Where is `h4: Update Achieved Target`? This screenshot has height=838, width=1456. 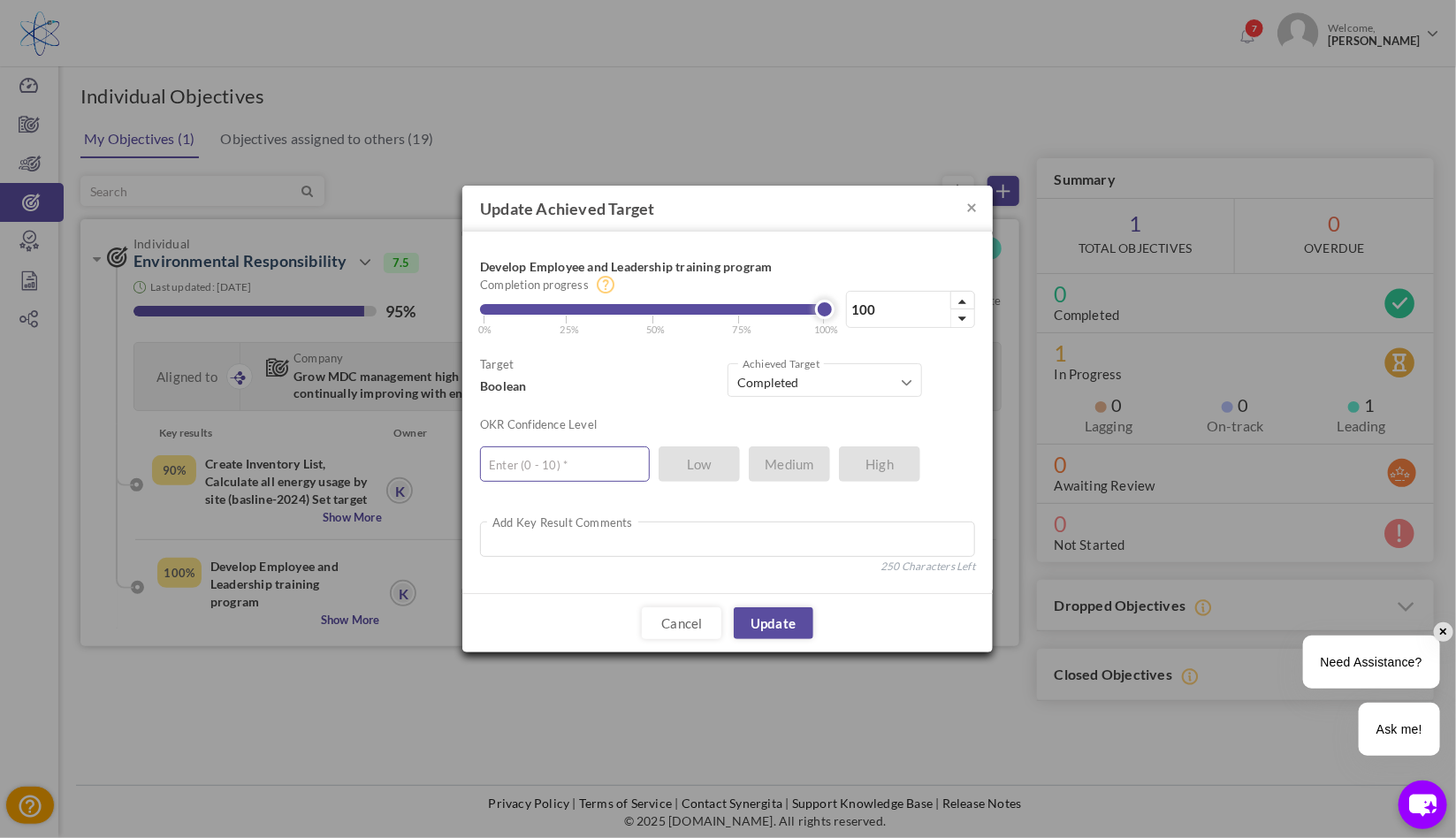
h4: Update Achieved Target is located at coordinates (728, 208).